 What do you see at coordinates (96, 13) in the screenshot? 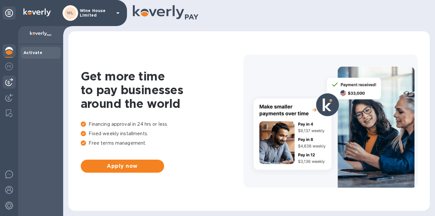
I see `p: Wine House Limited` at bounding box center [96, 13].